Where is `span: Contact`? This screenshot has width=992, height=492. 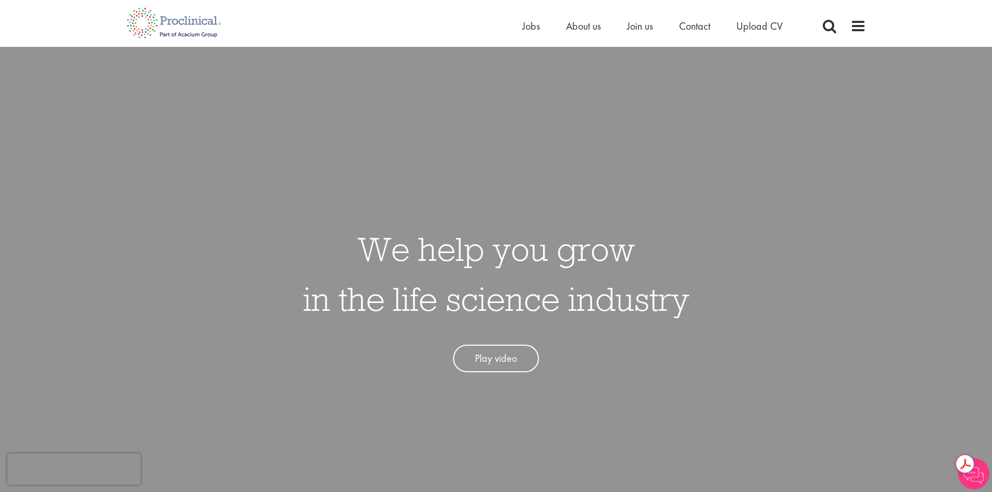
span: Contact is located at coordinates (695, 26).